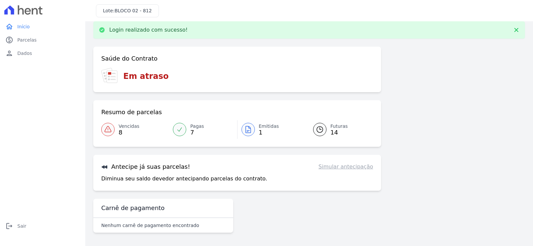 Image resolution: width=533 pixels, height=246 pixels. Describe the element at coordinates (43, 53) in the screenshot. I see `a: personDados` at that location.